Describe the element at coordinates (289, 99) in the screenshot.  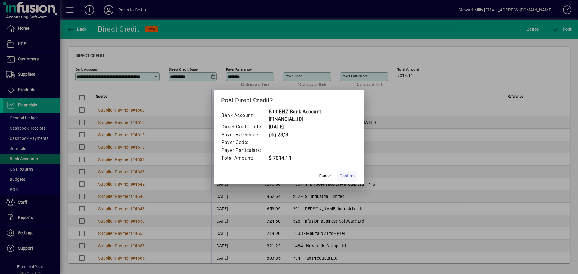
I see `h2: Post Direct Credit?` at that location.